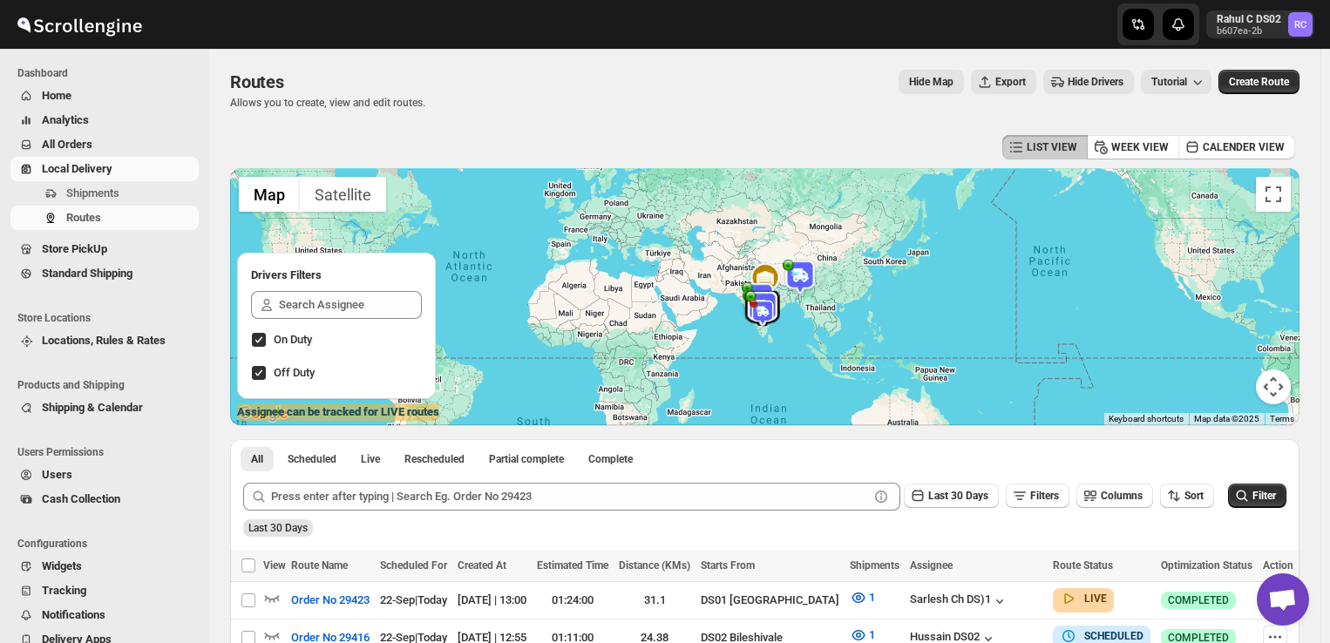 This screenshot has height=643, width=1330. What do you see at coordinates (1115, 496) in the screenshot?
I see `button: Columns` at bounding box center [1115, 496].